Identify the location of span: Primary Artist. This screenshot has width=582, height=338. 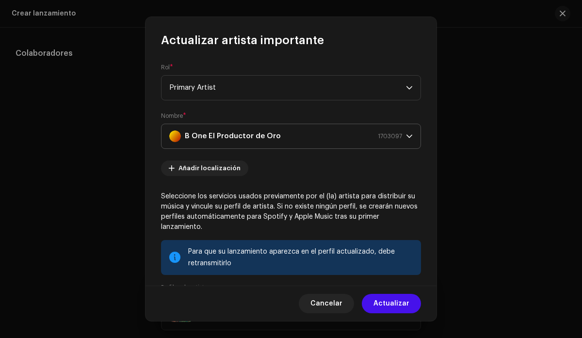
(288, 88).